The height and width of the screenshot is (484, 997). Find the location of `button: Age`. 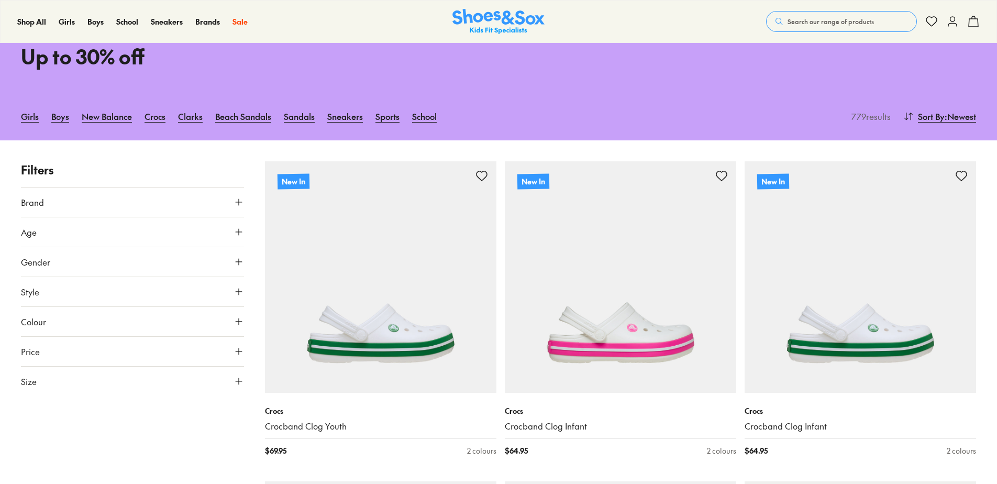

button: Age is located at coordinates (133, 232).